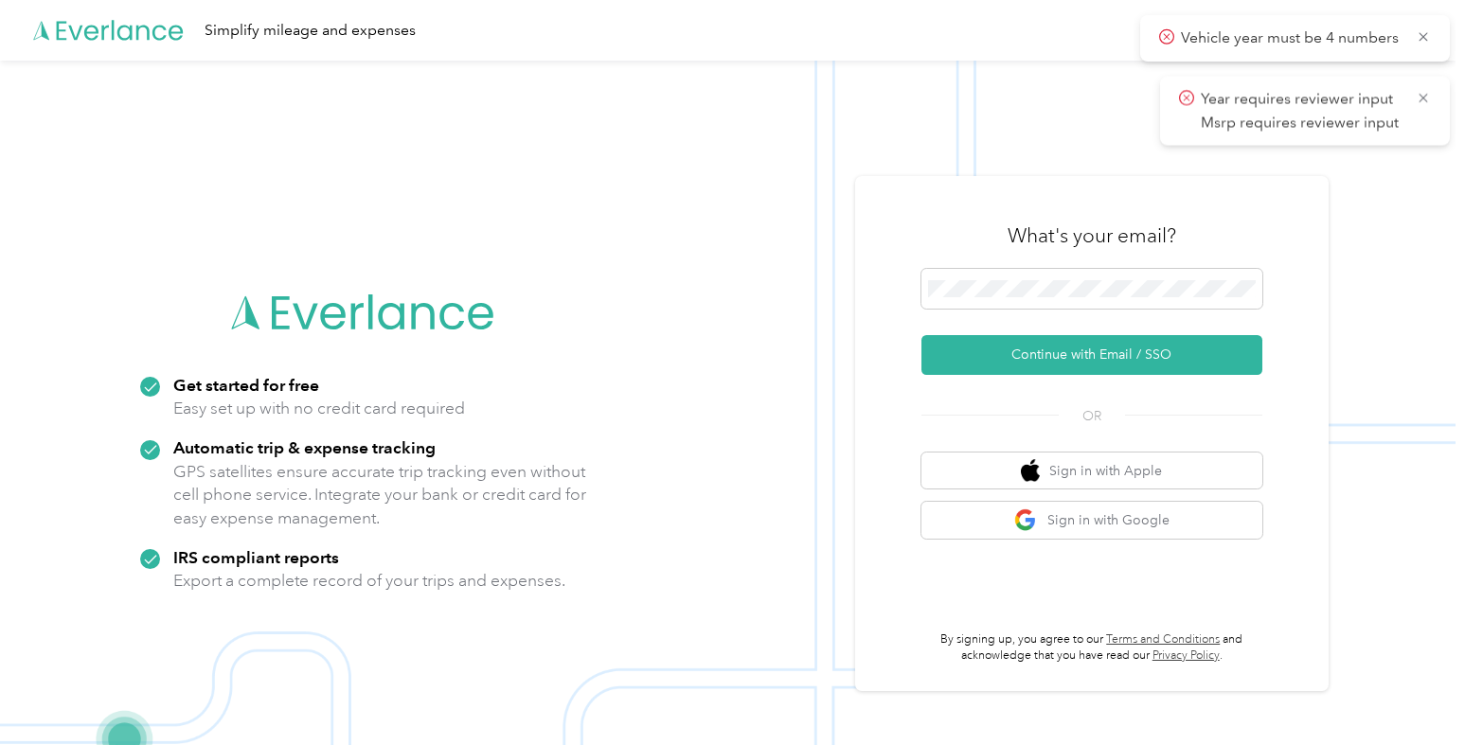 The width and height of the screenshot is (1465, 745). Describe the element at coordinates (1163, 639) in the screenshot. I see `a: Terms and Conditions` at that location.